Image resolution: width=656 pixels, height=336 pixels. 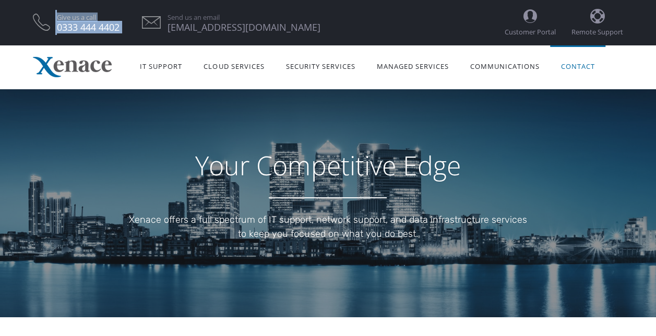 I want to click on div: Xenace offers a full spectrum of IT support, network support, and data infrastructure services to..., so click(x=328, y=227).